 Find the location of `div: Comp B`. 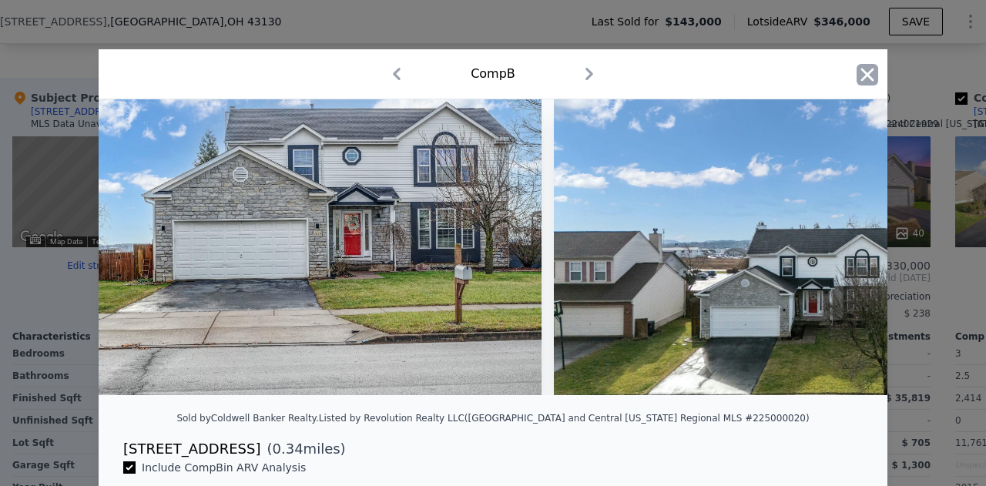

div: Comp B is located at coordinates (493, 74).